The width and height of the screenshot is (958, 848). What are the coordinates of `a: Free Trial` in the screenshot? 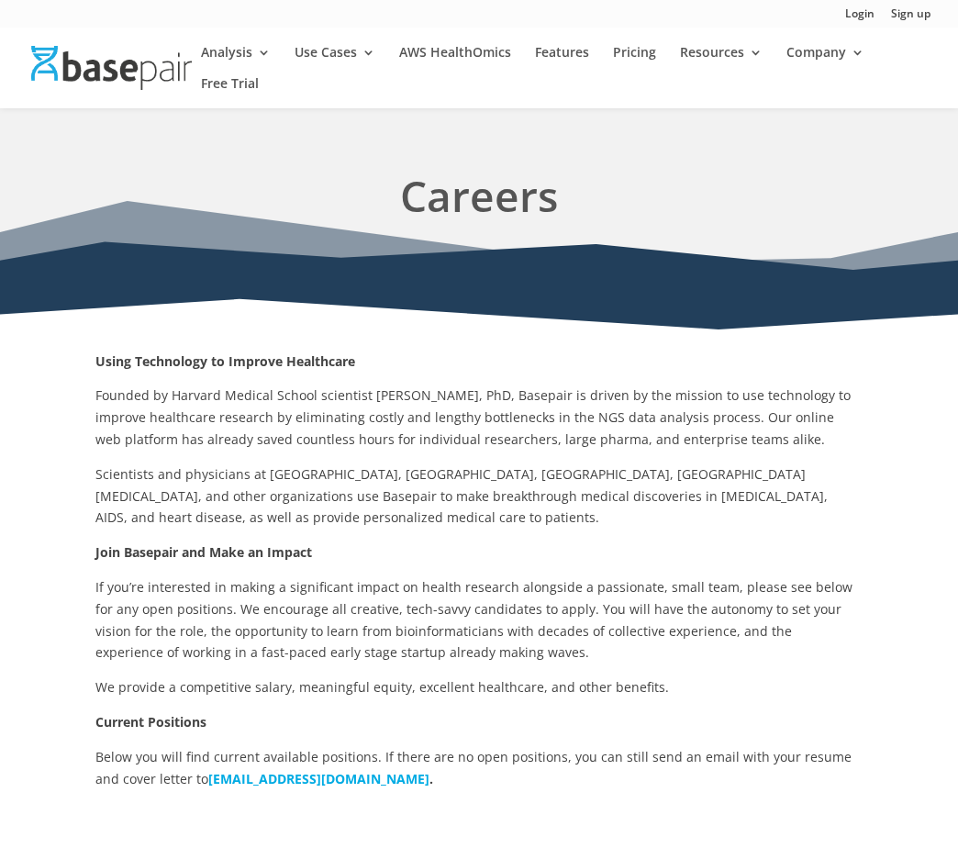 It's located at (229, 93).